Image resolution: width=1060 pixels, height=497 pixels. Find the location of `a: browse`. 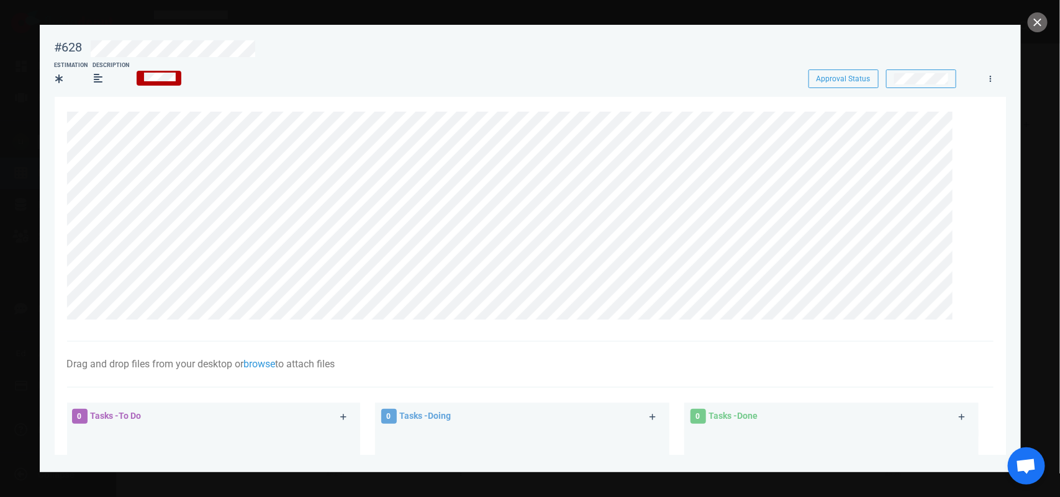

a: browse is located at coordinates (260, 364).